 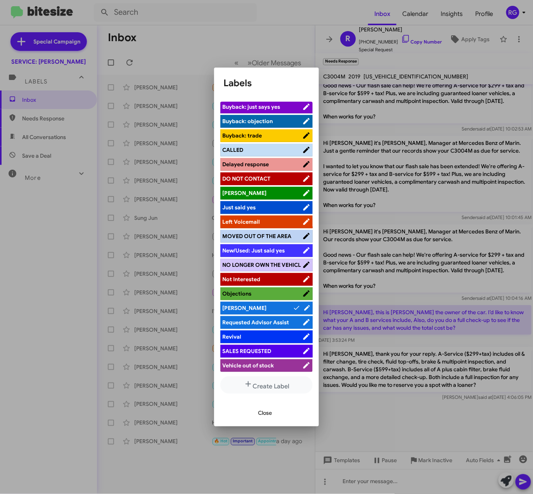 What do you see at coordinates (253, 250) in the screenshot?
I see `span: New/Used: Just said yes` at bounding box center [253, 250].